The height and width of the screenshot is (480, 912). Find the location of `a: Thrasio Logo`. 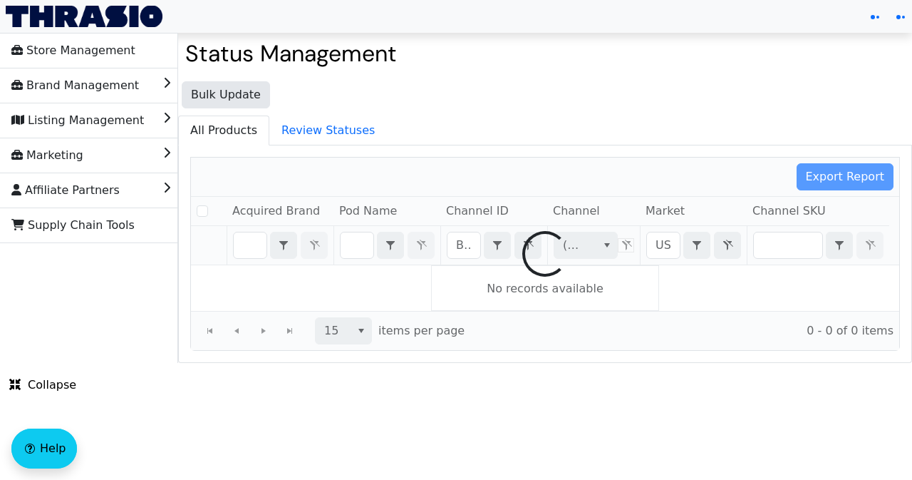

a: Thrasio Logo is located at coordinates (84, 16).